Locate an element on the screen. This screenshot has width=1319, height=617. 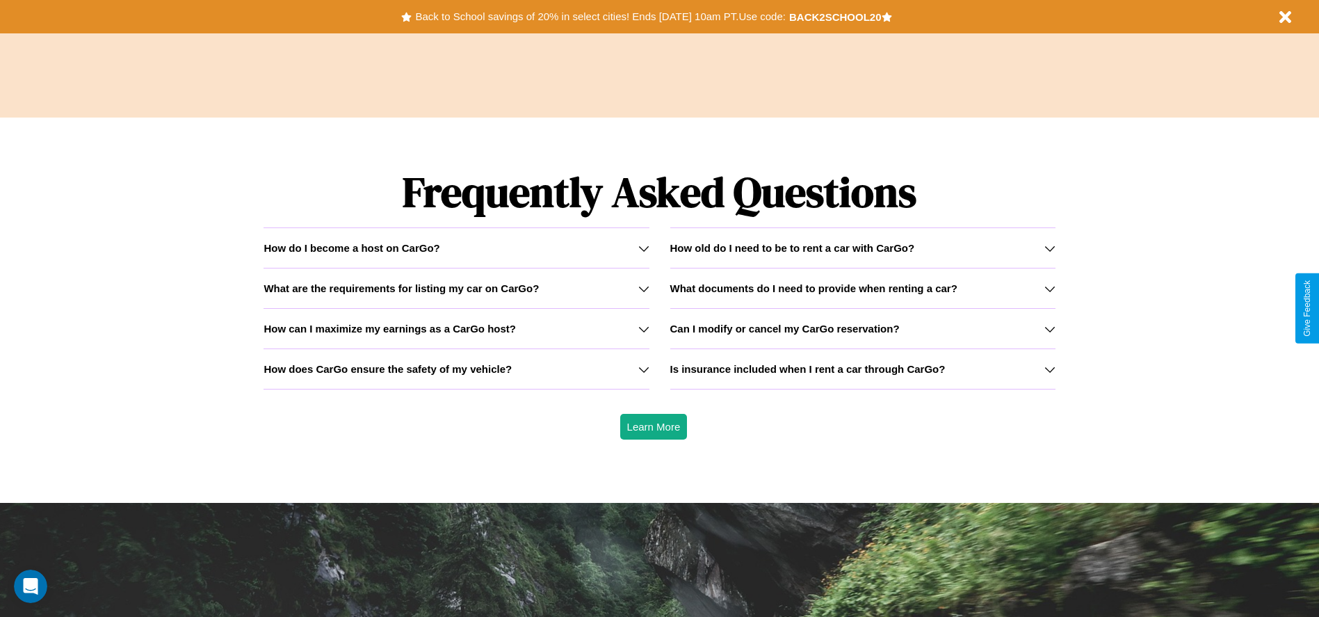
h1: Frequently Asked Questions is located at coordinates (659, 192).